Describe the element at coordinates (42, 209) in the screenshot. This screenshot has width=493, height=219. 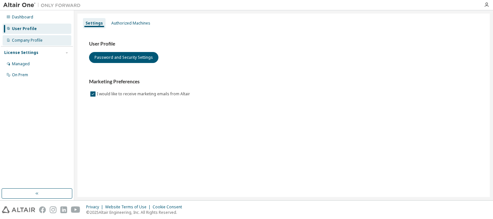
I see `img: facebook.svg` at that location.